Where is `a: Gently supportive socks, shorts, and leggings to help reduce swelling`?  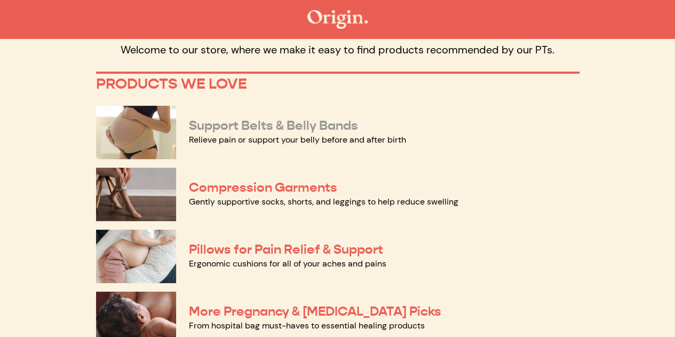 a: Gently supportive socks, shorts, and leggings to help reduce swelling is located at coordinates (324, 201).